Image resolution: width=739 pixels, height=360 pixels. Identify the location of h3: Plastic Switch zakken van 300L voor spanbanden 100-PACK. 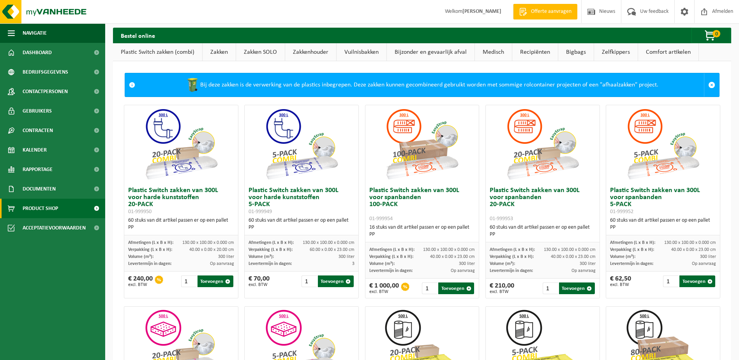
(423, 205).